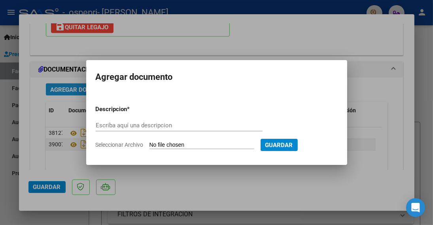 This screenshot has width=433, height=225. Describe the element at coordinates (415, 207) in the screenshot. I see `div: Open Intercom Messenger` at that location.